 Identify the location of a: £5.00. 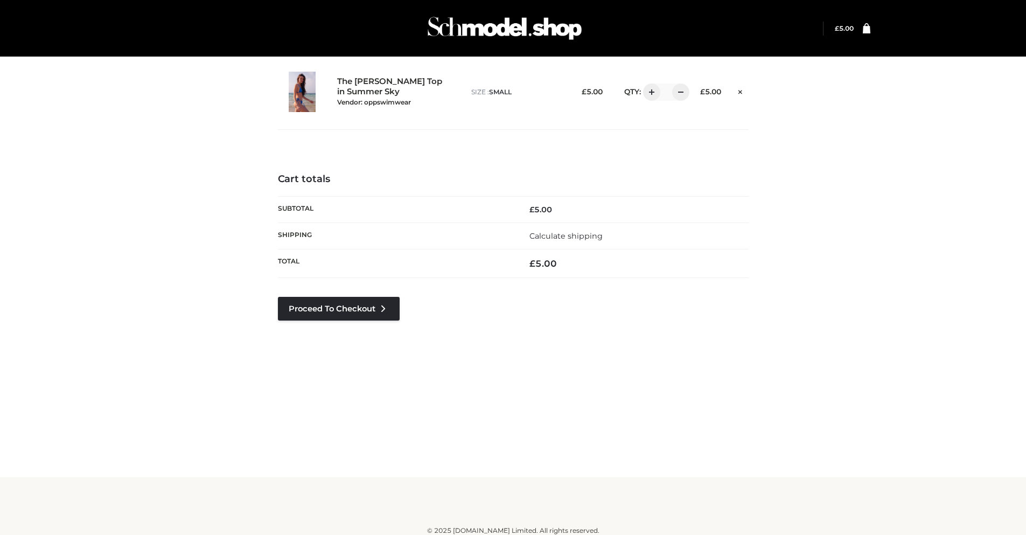
(844, 28).